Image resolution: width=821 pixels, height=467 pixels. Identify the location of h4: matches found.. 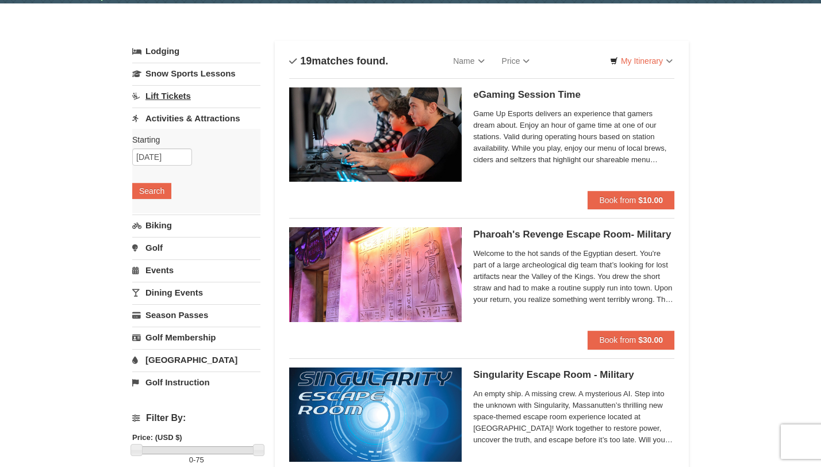
(339, 61).